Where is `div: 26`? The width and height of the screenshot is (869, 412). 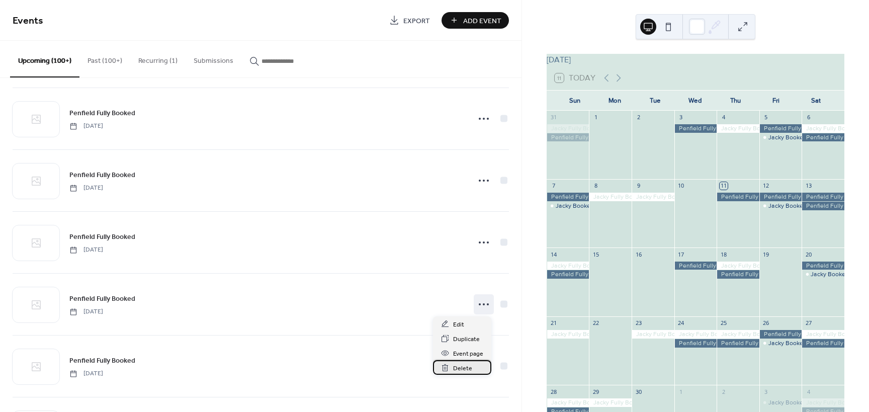 div: 26 is located at coordinates (766, 323).